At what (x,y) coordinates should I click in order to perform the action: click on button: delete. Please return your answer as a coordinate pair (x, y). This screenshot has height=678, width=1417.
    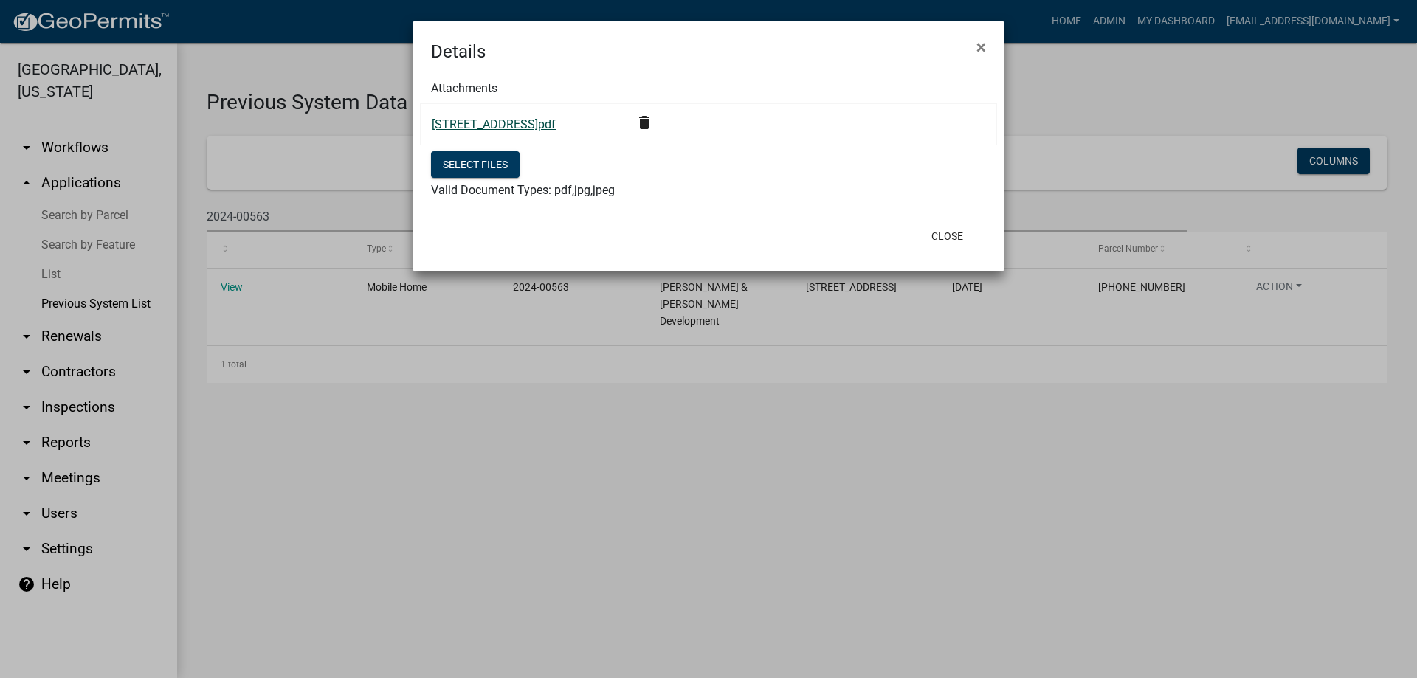
    Looking at the image, I should click on (644, 124).